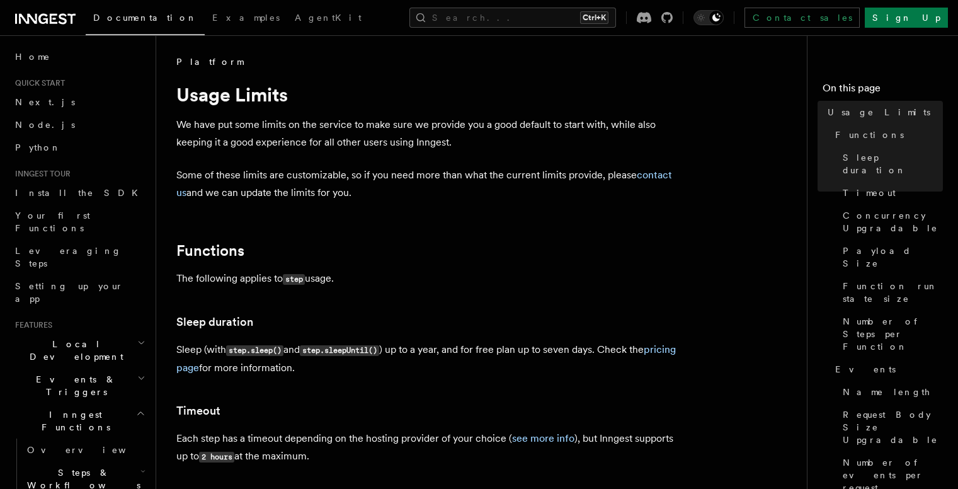  Describe the element at coordinates (892, 257) in the screenshot. I see `span: Payload Size` at that location.